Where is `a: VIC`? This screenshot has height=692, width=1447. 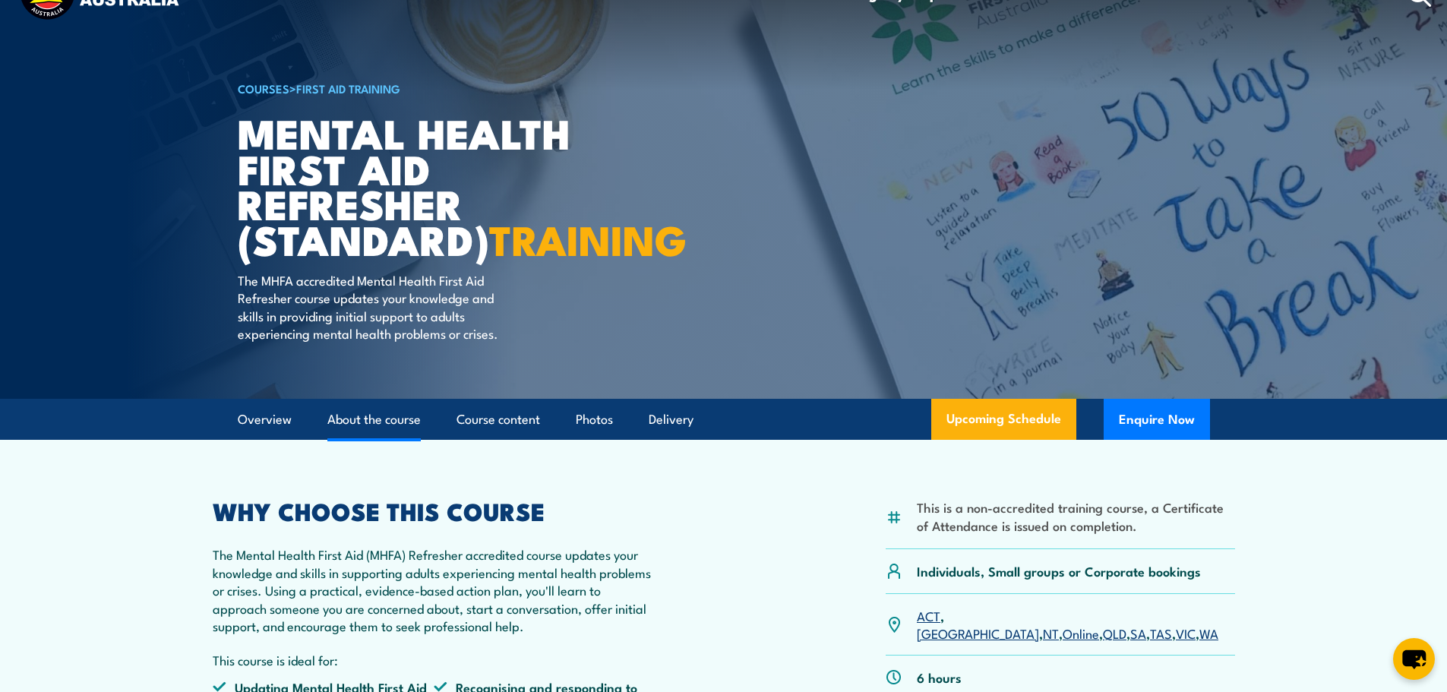 a: VIC is located at coordinates (1186, 633).